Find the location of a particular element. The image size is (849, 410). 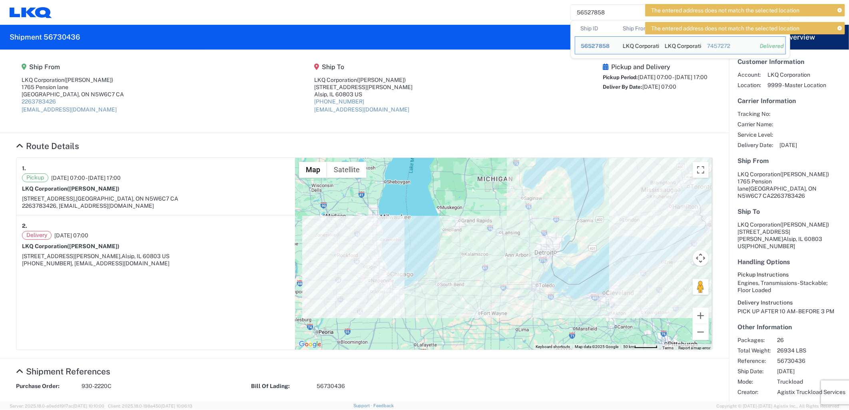

div: 1765 Pension lane is located at coordinates (73, 87).